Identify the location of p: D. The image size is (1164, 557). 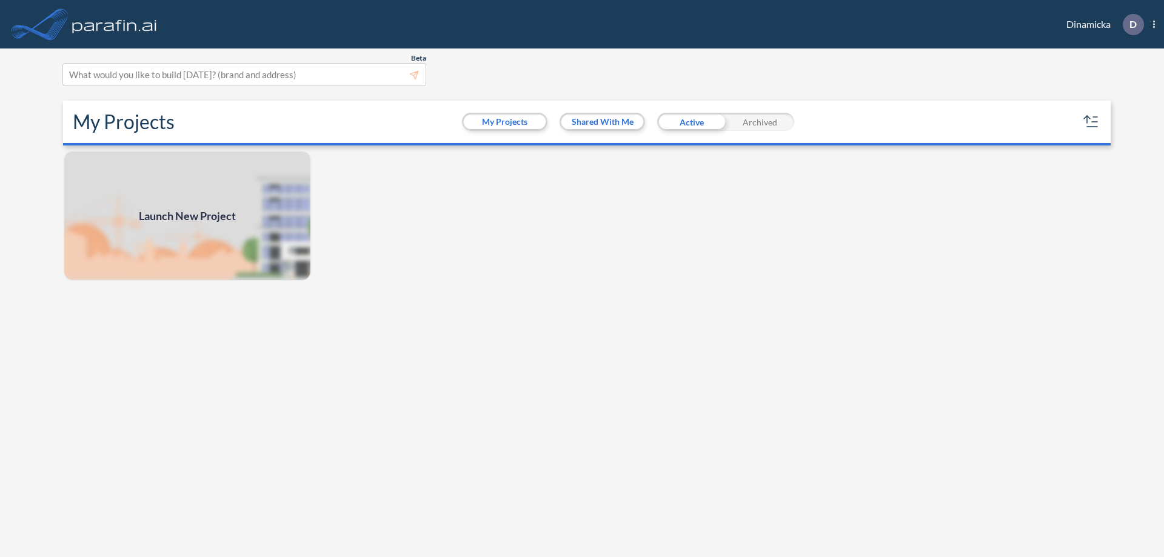
(1134, 24).